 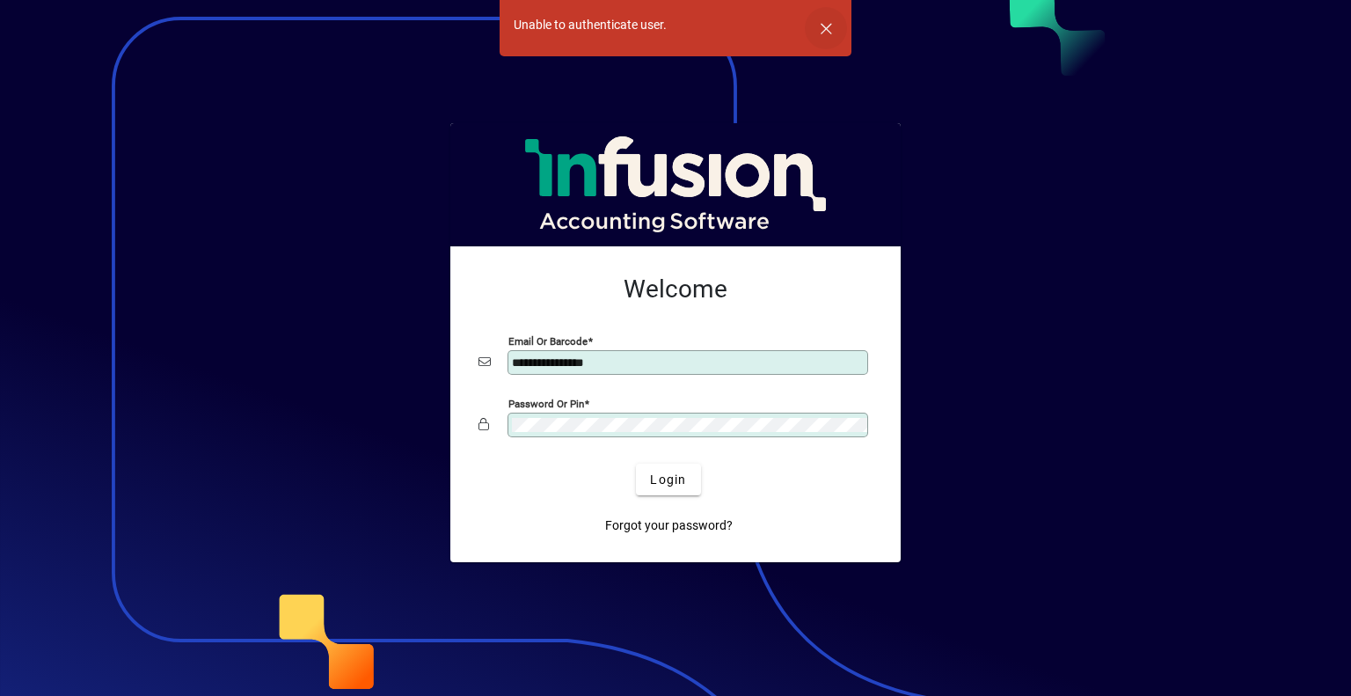 I want to click on h2: Welcome, so click(x=676, y=289).